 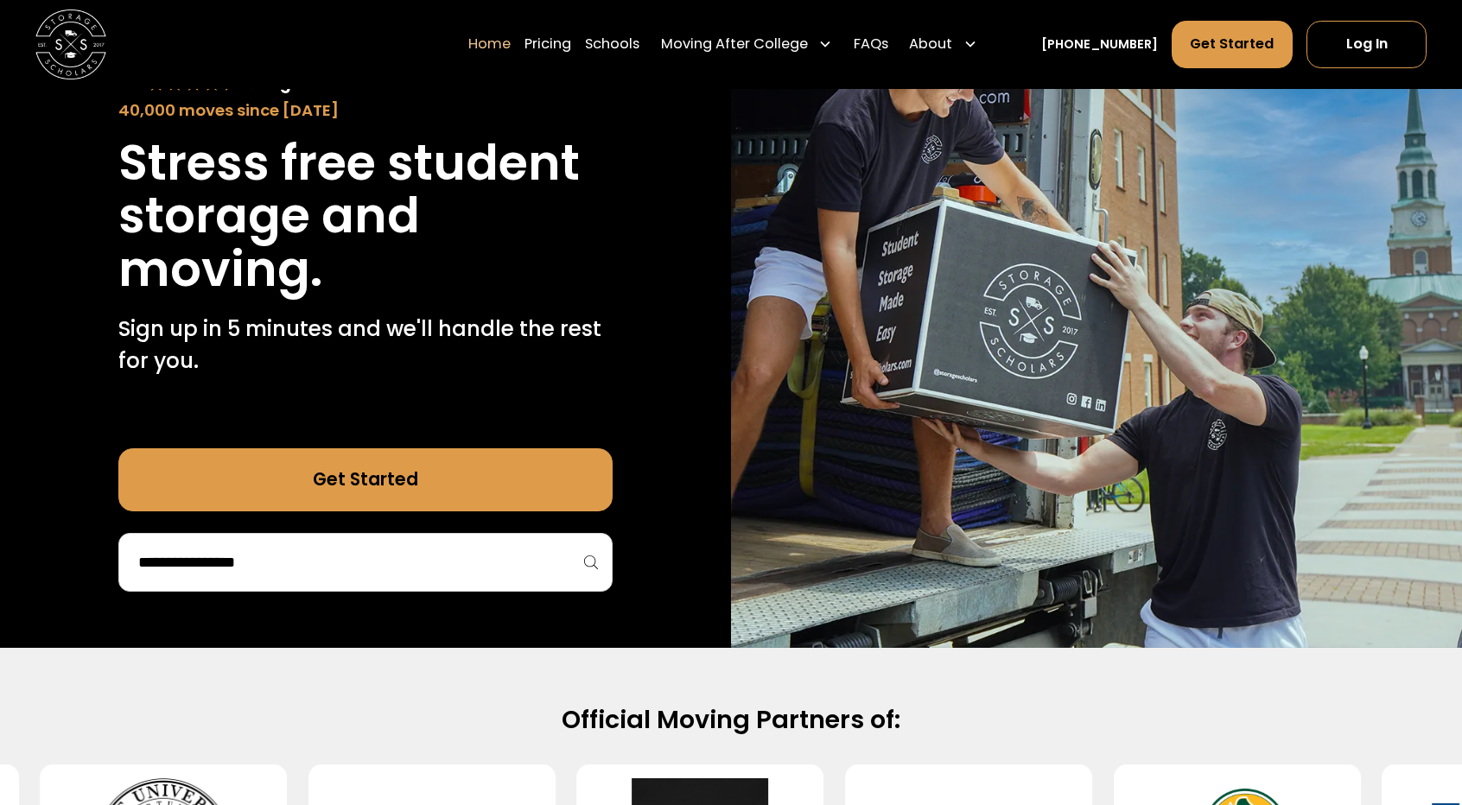 I want to click on h2: Official Moving Partners of:, so click(x=731, y=720).